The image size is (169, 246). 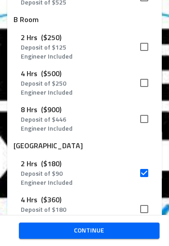 I want to click on p: ($900), so click(x=51, y=110).